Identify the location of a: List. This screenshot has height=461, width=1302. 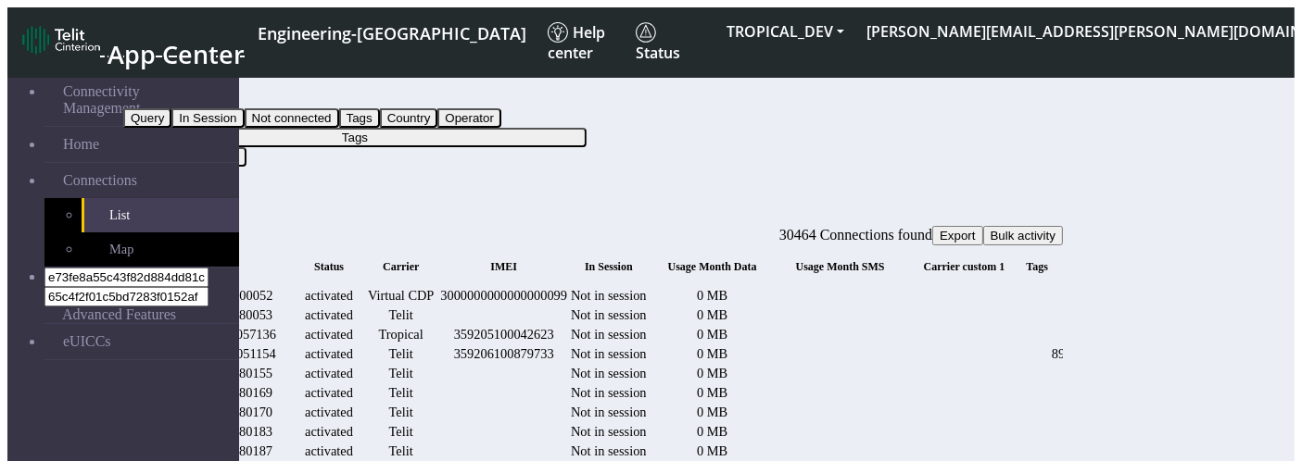
(160, 215).